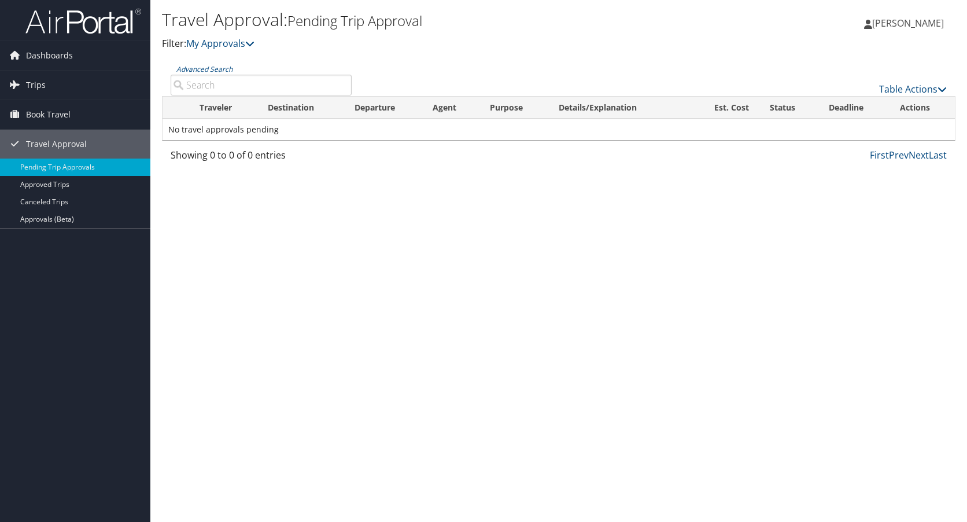  What do you see at coordinates (36, 85) in the screenshot?
I see `span: Trips` at bounding box center [36, 85].